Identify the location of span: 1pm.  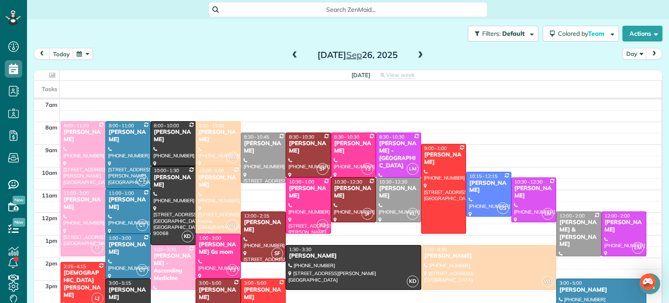
(51, 240).